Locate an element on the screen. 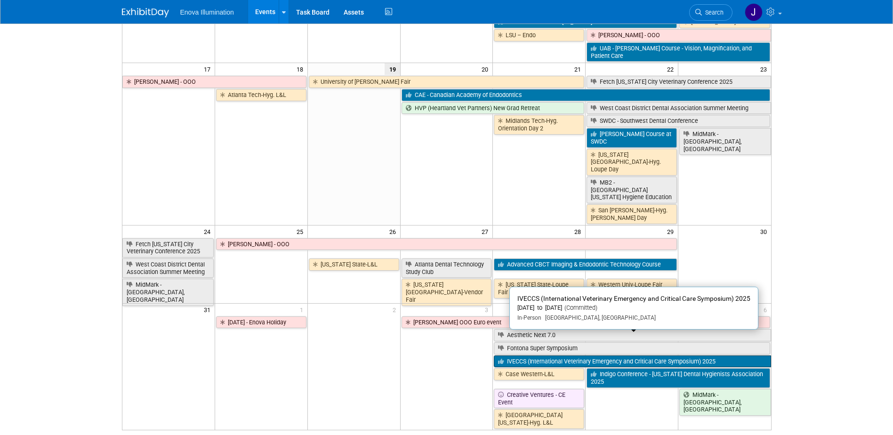 The width and height of the screenshot is (893, 435). a: Aesthetic Next 7.0 is located at coordinates (632, 335).